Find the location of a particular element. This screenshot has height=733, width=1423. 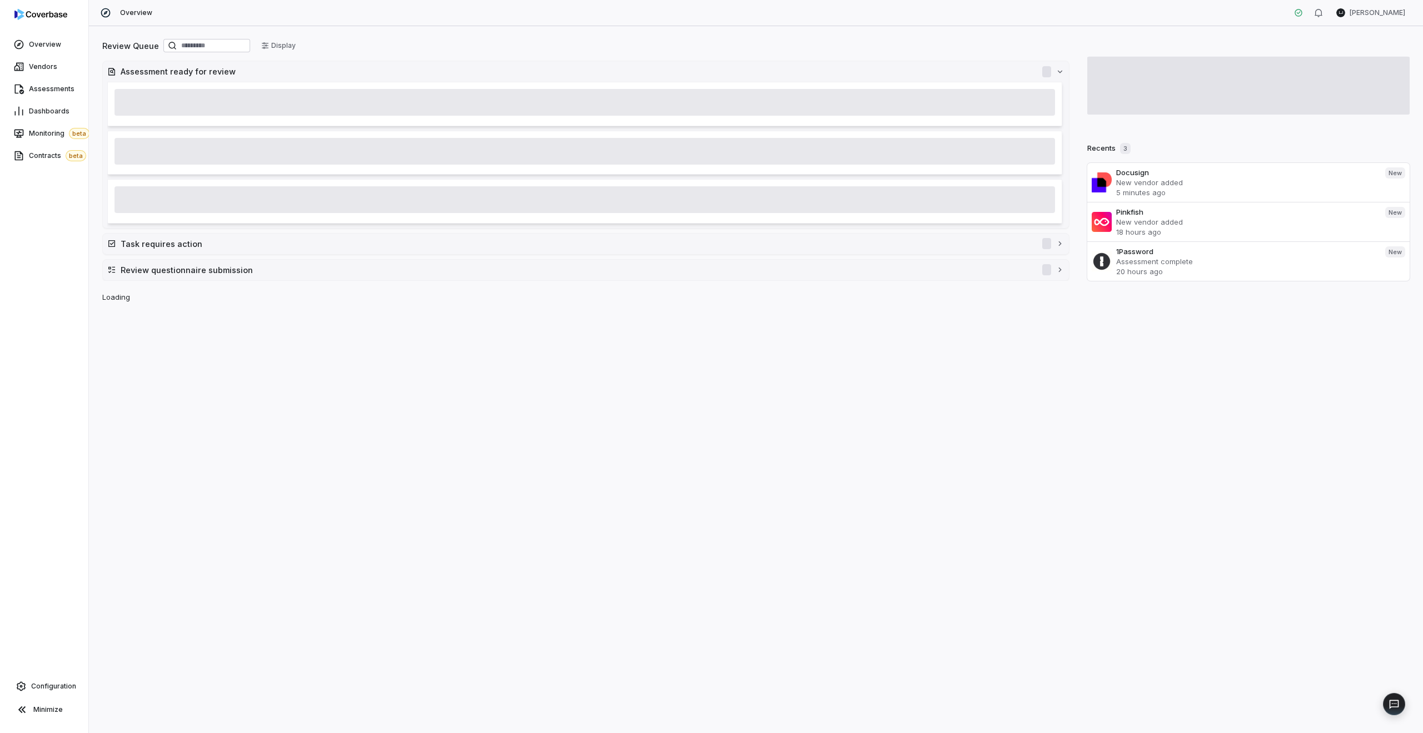

a: Assessments is located at coordinates (44, 89).